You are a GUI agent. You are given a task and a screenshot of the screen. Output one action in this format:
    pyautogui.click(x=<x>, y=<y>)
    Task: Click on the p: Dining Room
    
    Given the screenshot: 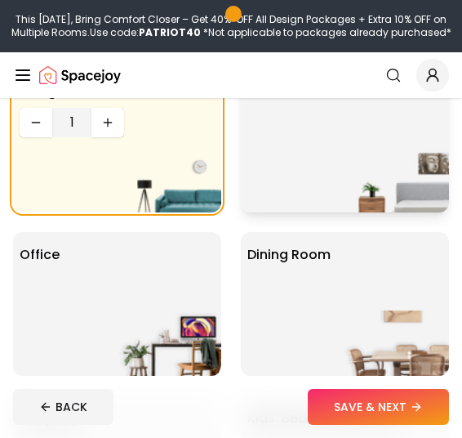 What is the action you would take?
    pyautogui.click(x=289, y=255)
    